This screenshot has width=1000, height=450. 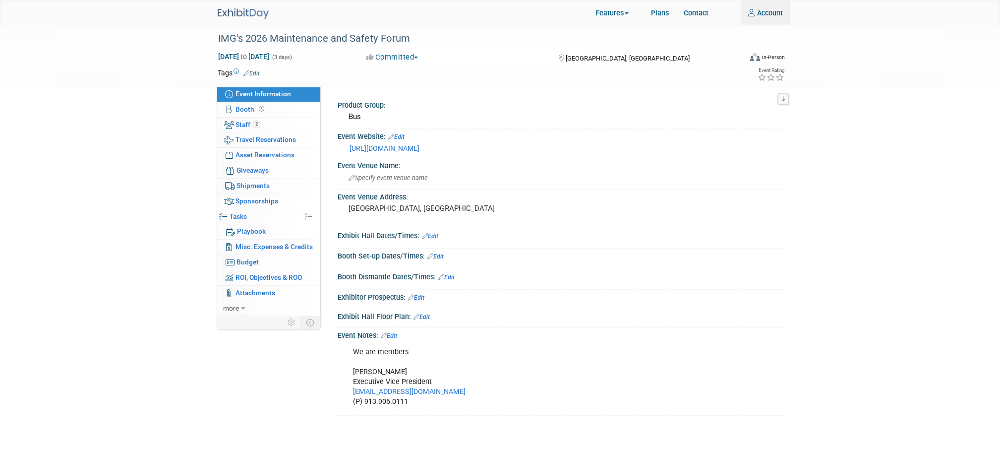 I want to click on a: Travel Reservations, so click(x=269, y=140).